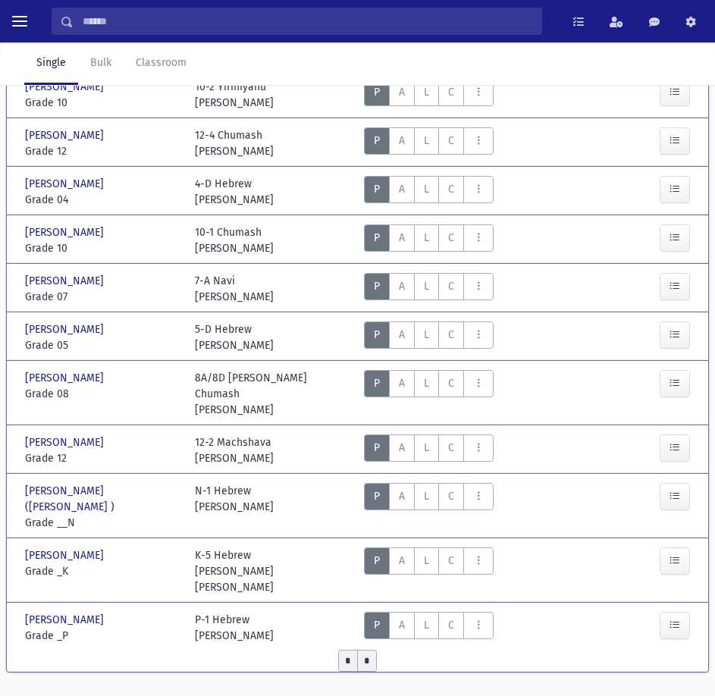 The width and height of the screenshot is (715, 696). Describe the element at coordinates (102, 394) in the screenshot. I see `span: Grade 08` at that location.